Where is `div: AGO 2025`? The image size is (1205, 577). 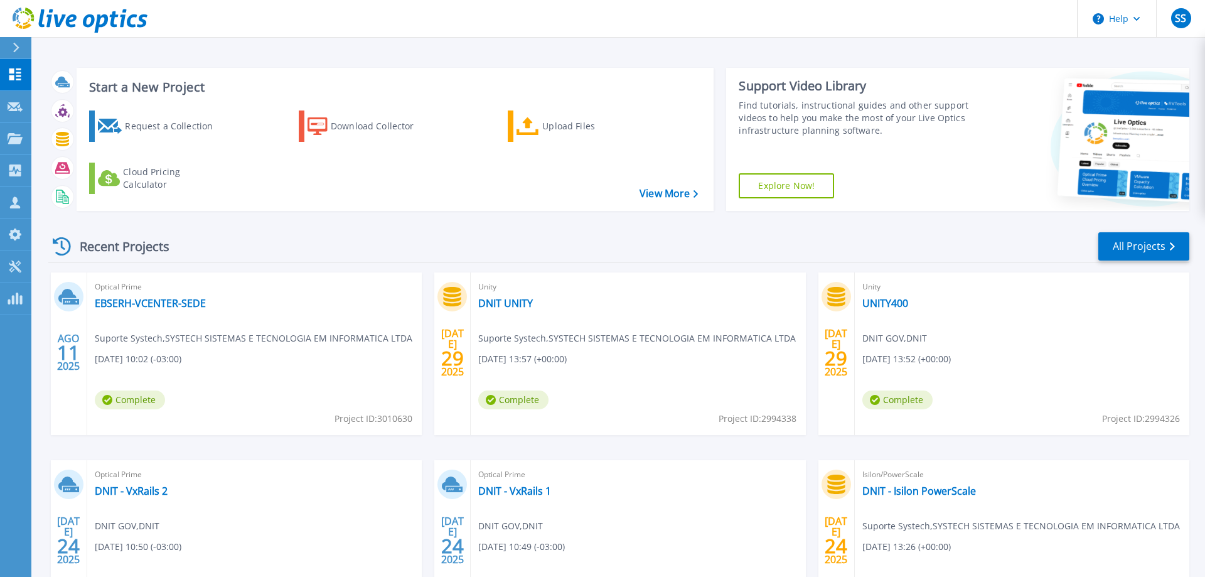
div: AGO 2025 is located at coordinates (68, 352).